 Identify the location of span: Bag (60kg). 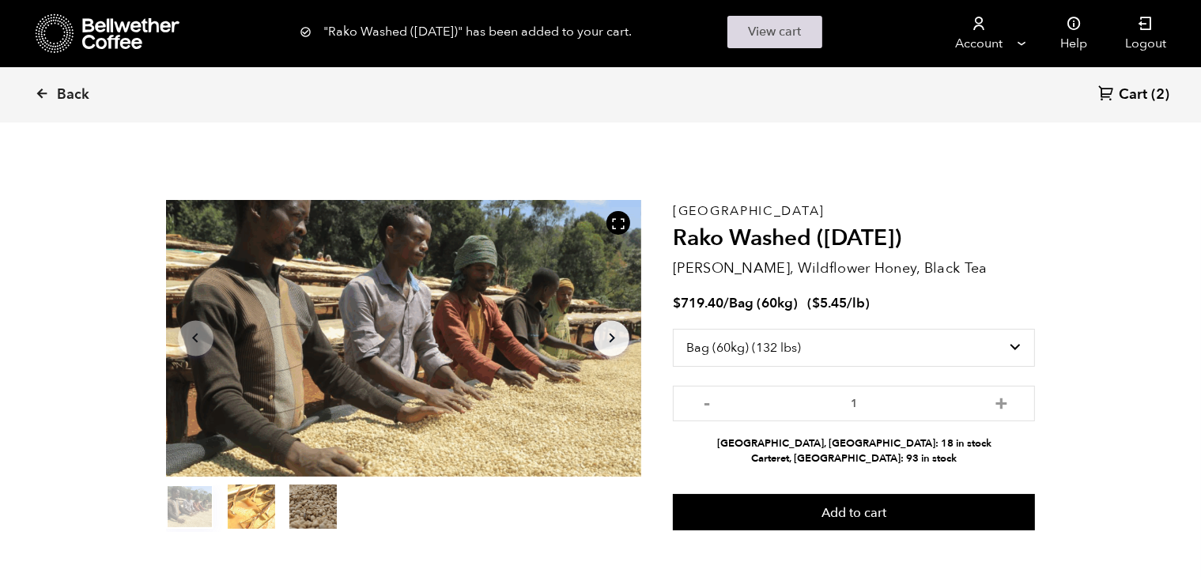
(763, 303).